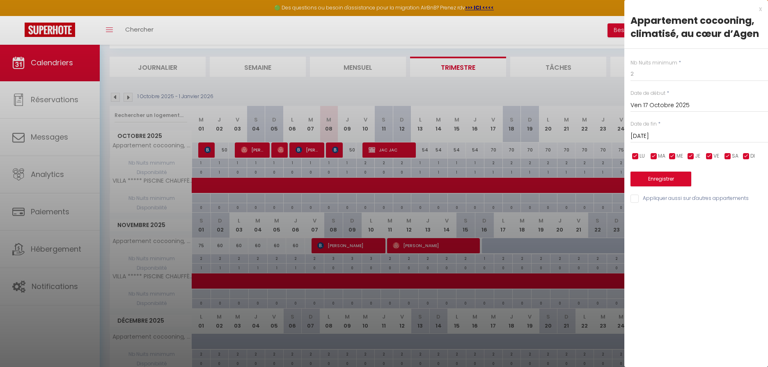  Describe the element at coordinates (648, 93) in the screenshot. I see `label: Date de début` at that location.